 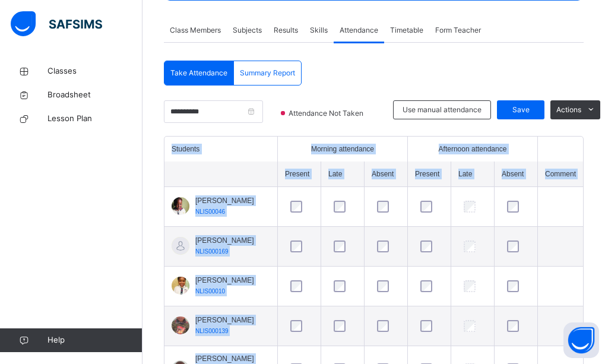 I want to click on span: Morning attendance, so click(x=342, y=149).